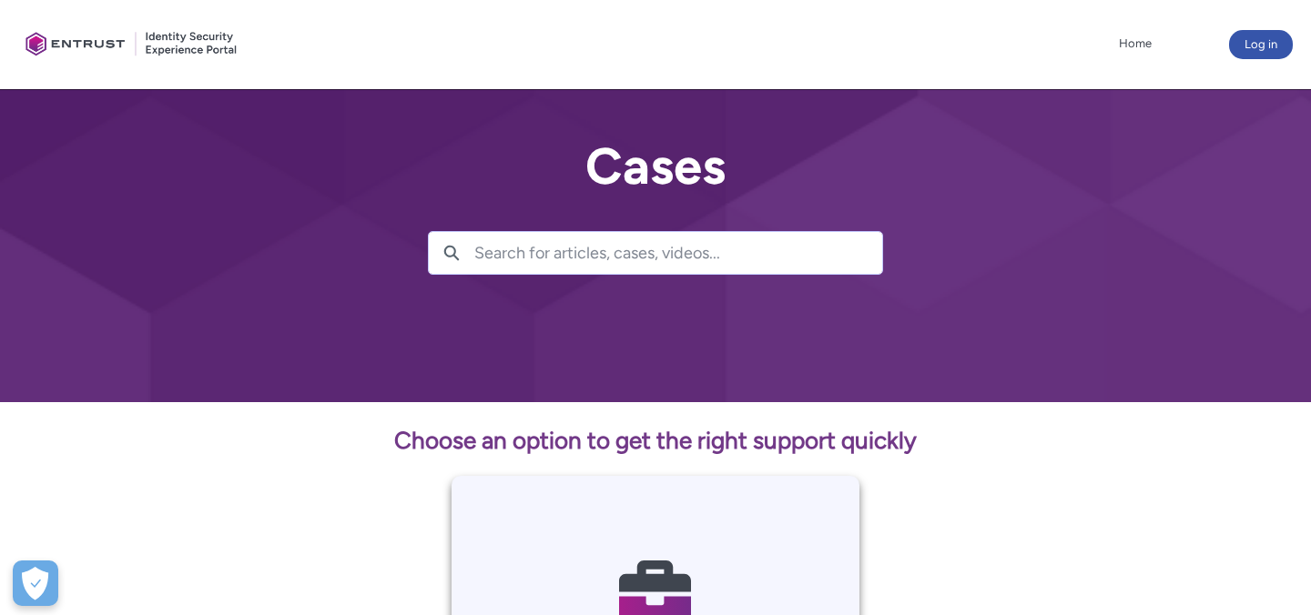 The width and height of the screenshot is (1311, 615). What do you see at coordinates (655, 167) in the screenshot?
I see `h2: Cases` at bounding box center [655, 167].